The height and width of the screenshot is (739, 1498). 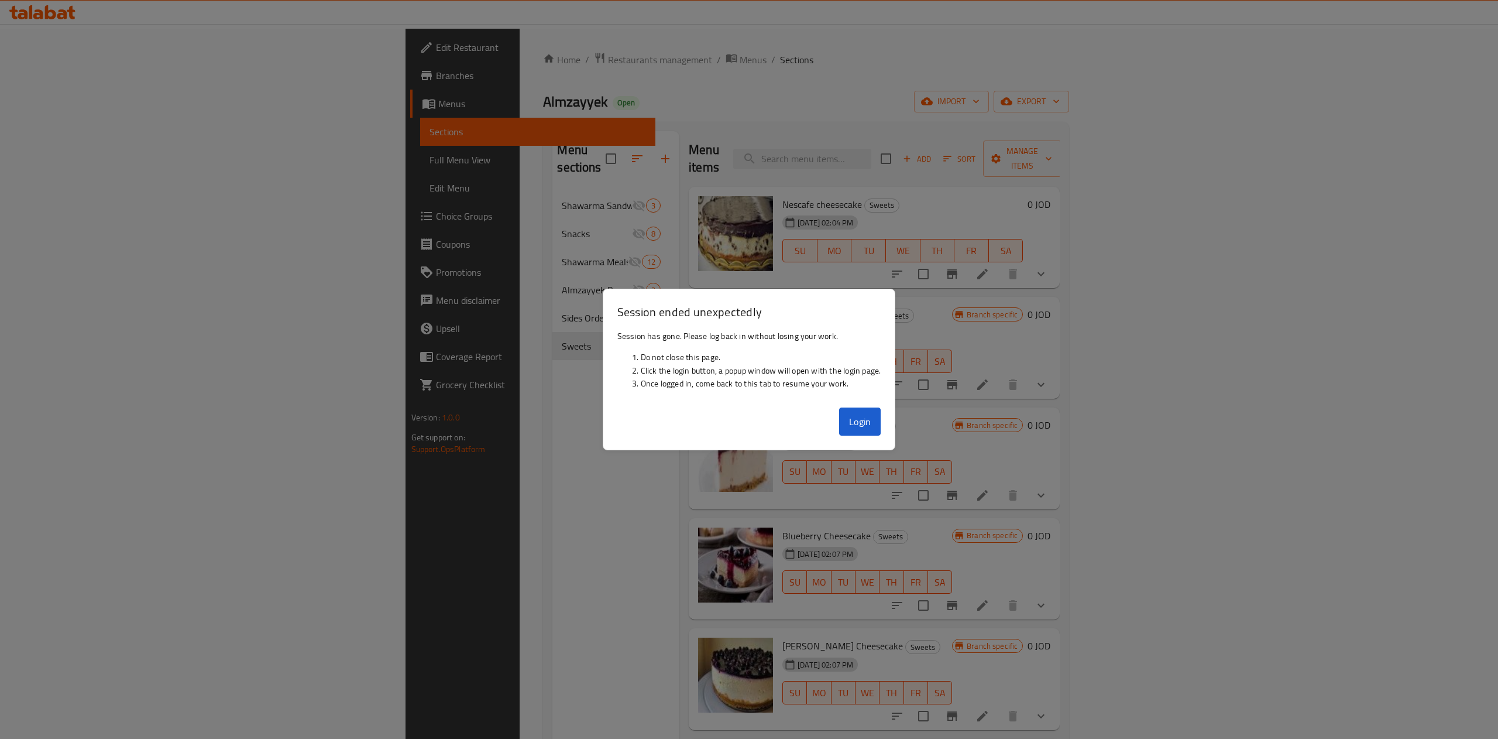 I want to click on div: Session has gone. Please log back in without losing your work., so click(x=749, y=364).